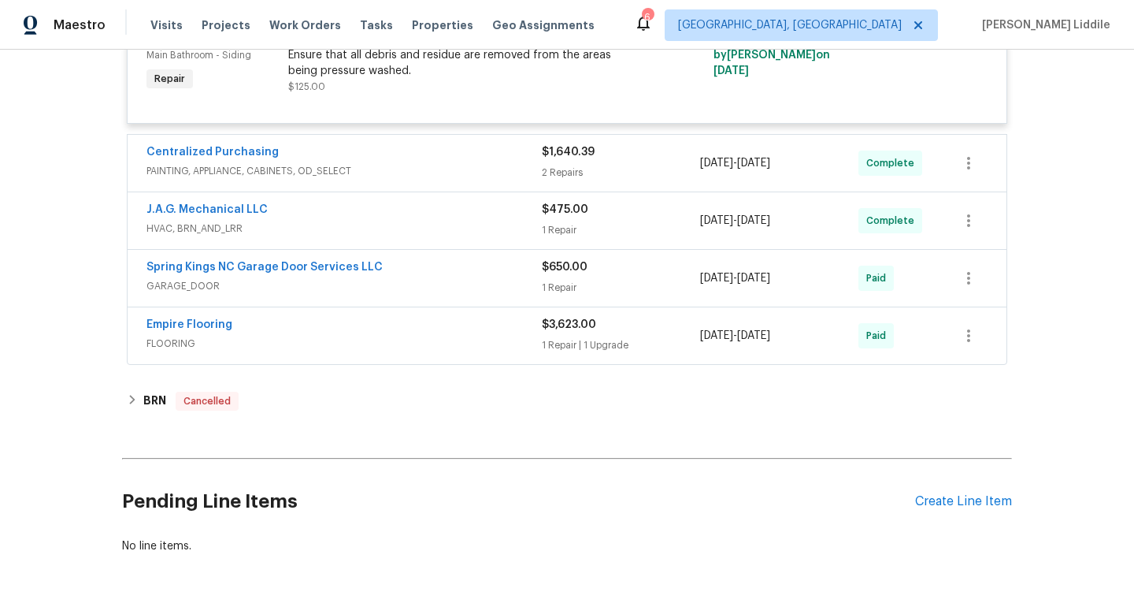 Image resolution: width=1134 pixels, height=592 pixels. What do you see at coordinates (621, 345) in the screenshot?
I see `div: 1 Repair | 1 Upgrade` at bounding box center [621, 345].